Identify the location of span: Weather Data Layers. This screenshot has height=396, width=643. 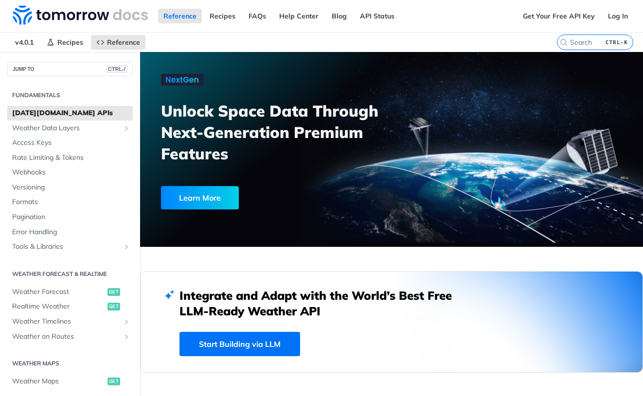
(66, 128).